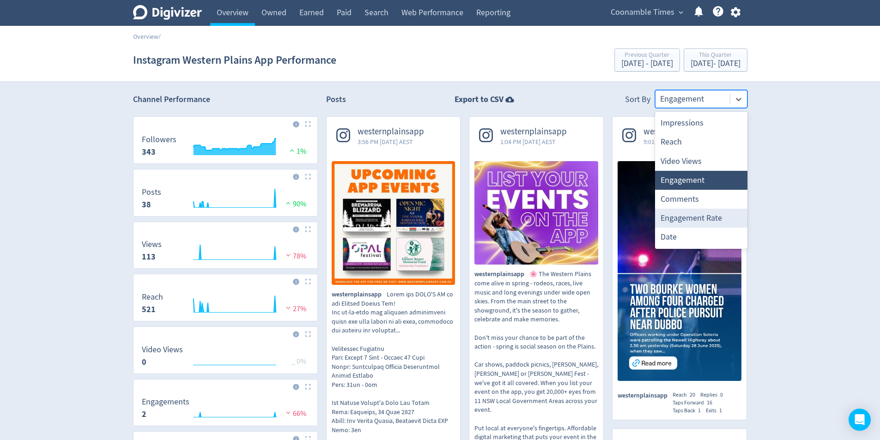 This screenshot has width=880, height=440. I want to click on span: 1%, so click(297, 152).